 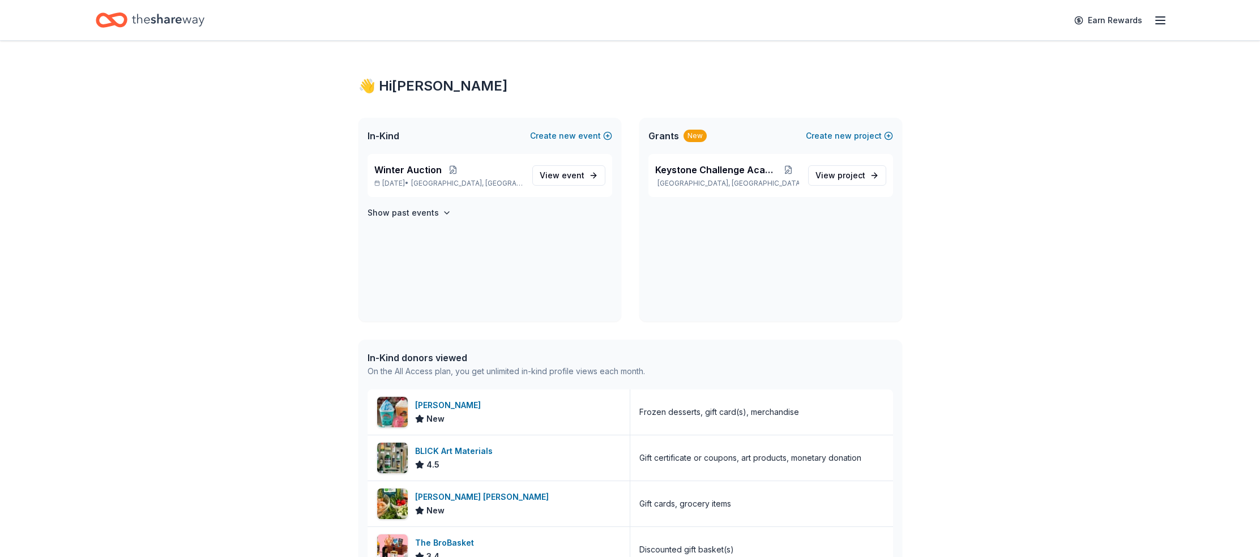 I want to click on span: In-Kind, so click(x=383, y=136).